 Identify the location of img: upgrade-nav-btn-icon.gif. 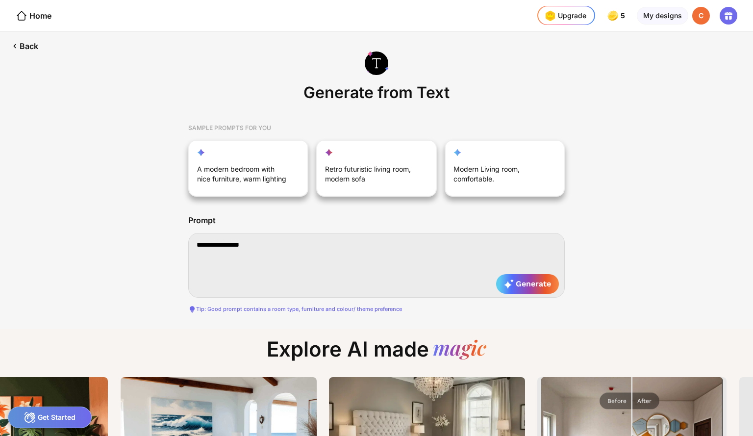
(550, 16).